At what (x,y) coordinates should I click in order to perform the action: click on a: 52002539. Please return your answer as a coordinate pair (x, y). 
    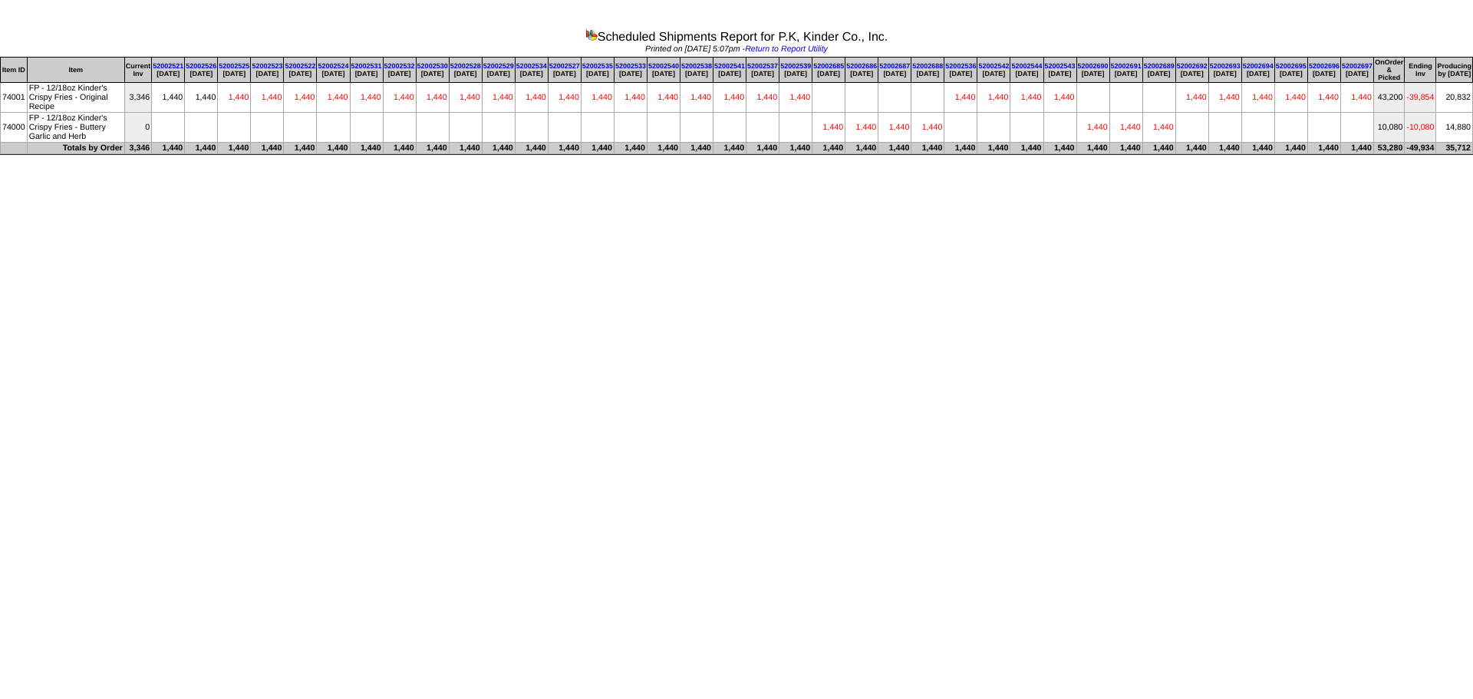
    Looking at the image, I should click on (796, 66).